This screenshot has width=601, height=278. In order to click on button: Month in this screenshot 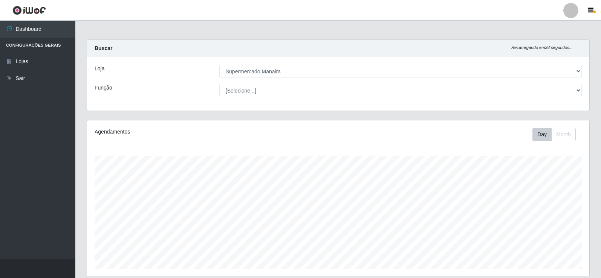, I will do `click(563, 134)`.